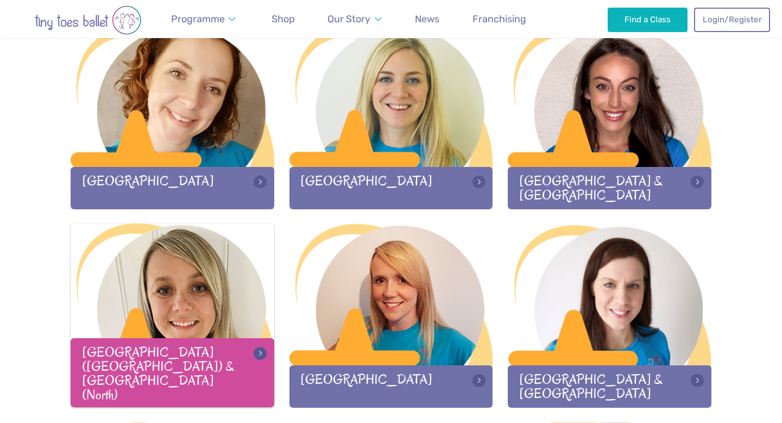 This screenshot has height=423, width=782. Describe the element at coordinates (647, 20) in the screenshot. I see `a: Find a Class` at that location.